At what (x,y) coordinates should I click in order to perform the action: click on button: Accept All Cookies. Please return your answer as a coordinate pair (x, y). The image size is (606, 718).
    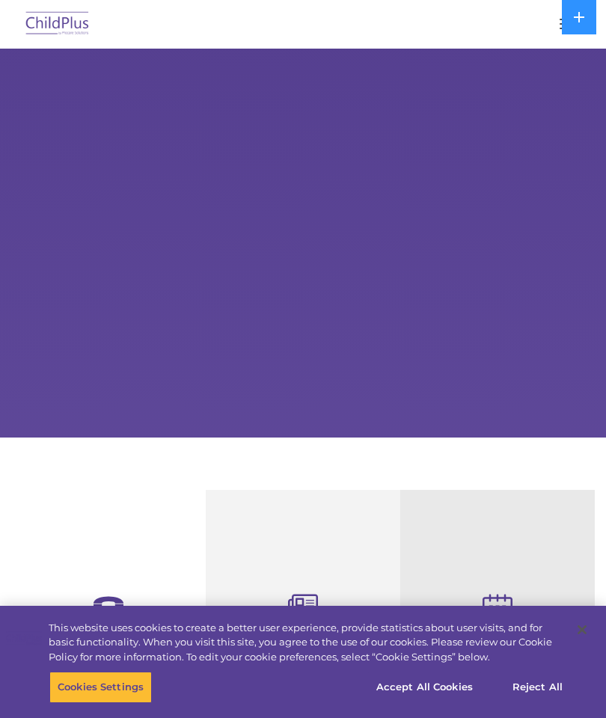
    Looking at the image, I should click on (424, 687).